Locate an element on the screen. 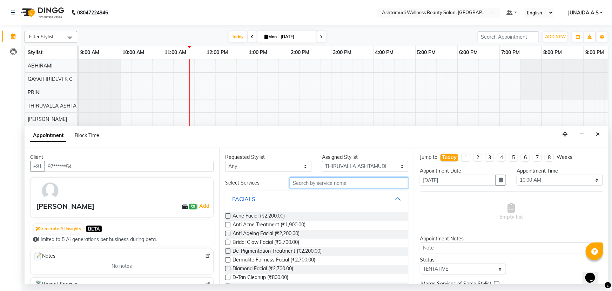 The height and width of the screenshot is (291, 612). li: 2 is located at coordinates (478, 157).